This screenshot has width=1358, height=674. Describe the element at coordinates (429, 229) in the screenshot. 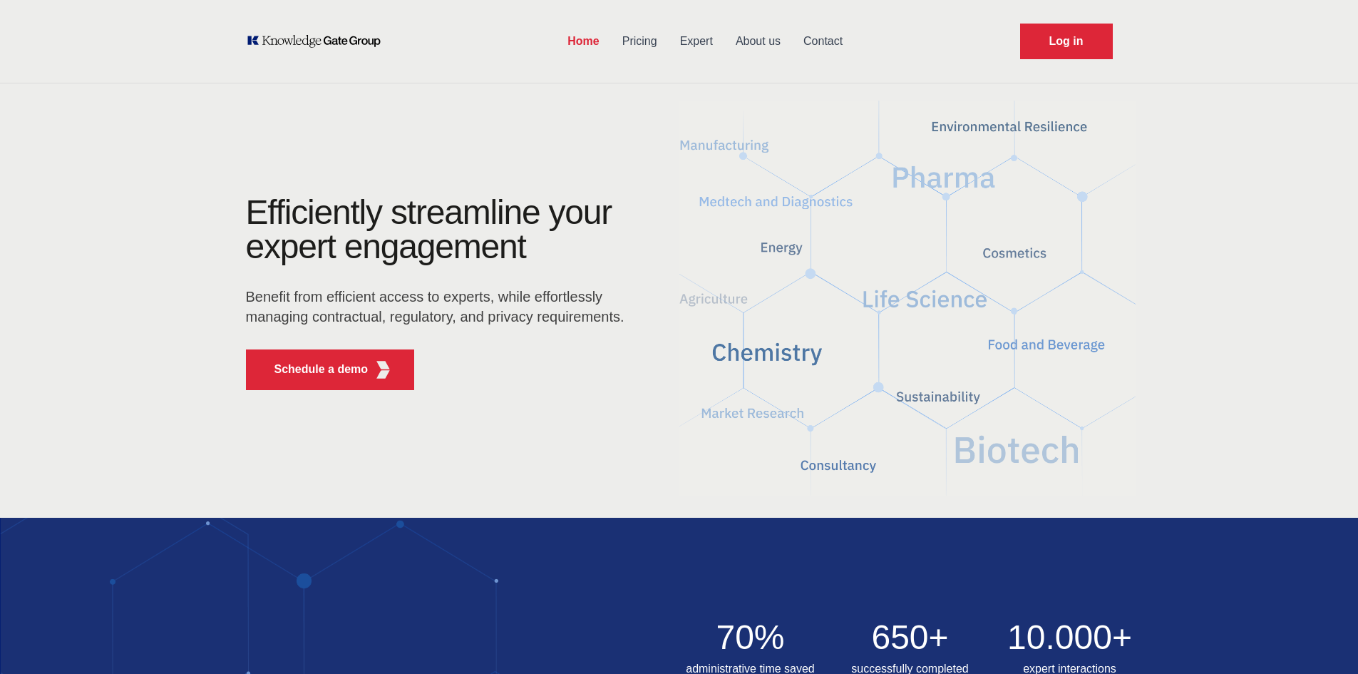

I see `h1: Efficiently streamline your expert engagement` at that location.